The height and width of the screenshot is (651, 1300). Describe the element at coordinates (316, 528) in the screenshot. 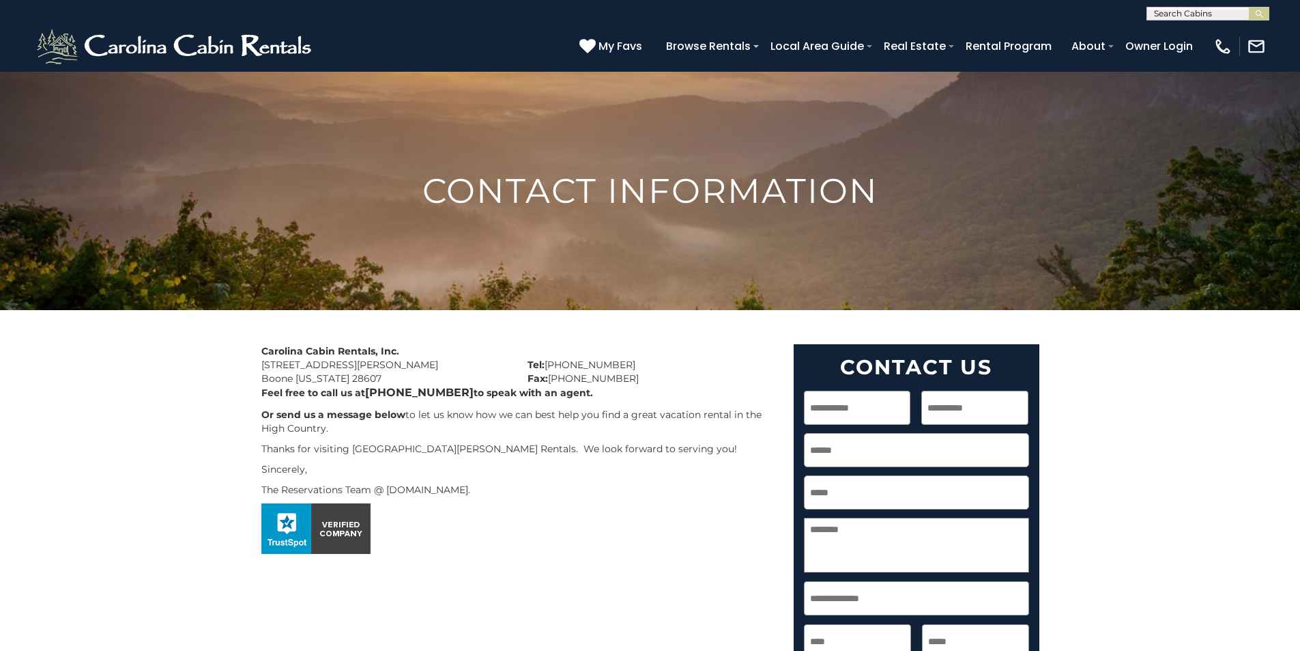

I see `img: seal_horizontal.png` at that location.